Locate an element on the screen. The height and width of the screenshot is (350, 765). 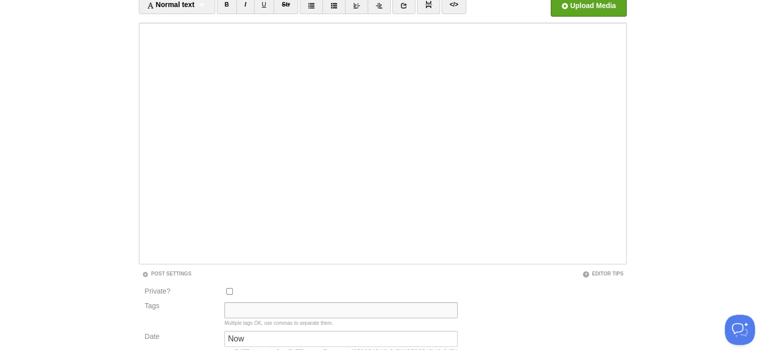
label: Tags is located at coordinates (182, 305).